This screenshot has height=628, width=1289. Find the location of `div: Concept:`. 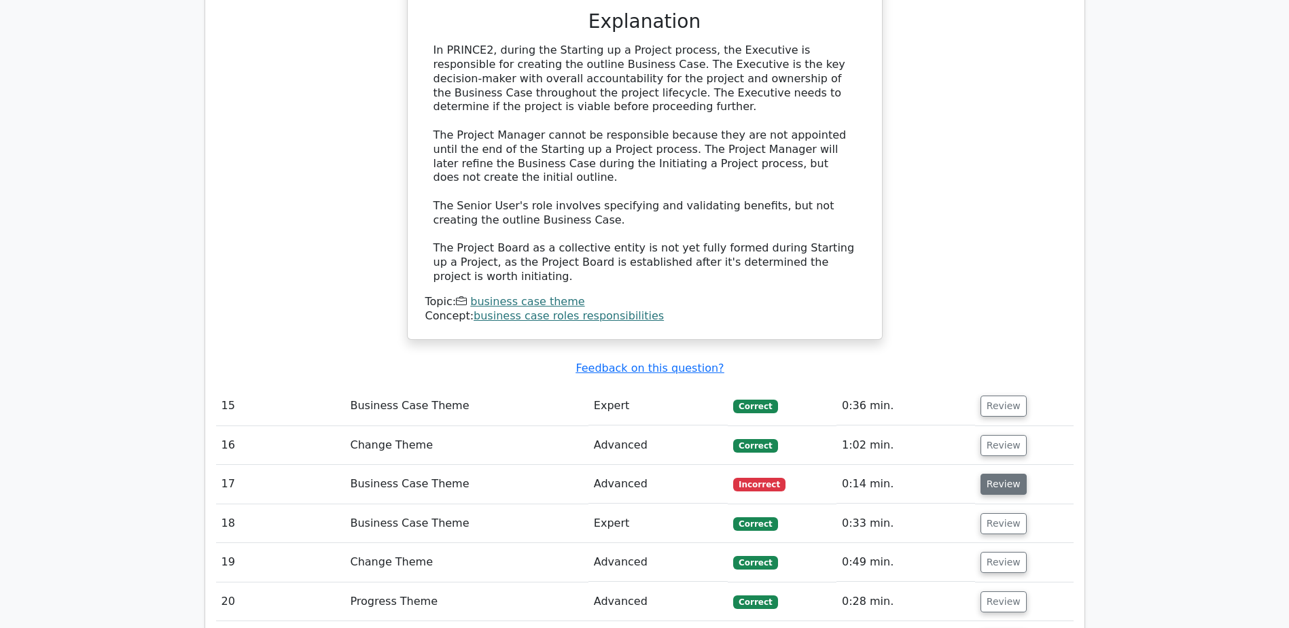

div: Concept: is located at coordinates (645, 316).